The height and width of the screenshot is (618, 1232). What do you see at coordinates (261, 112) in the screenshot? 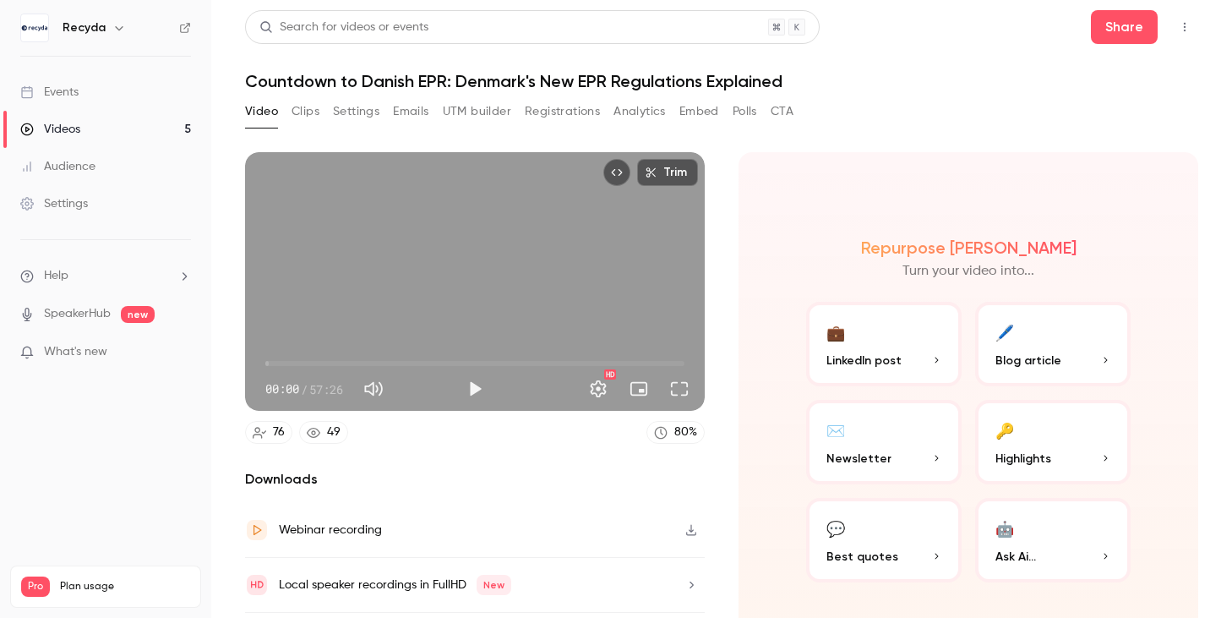
I see `button: Video` at bounding box center [261, 112].